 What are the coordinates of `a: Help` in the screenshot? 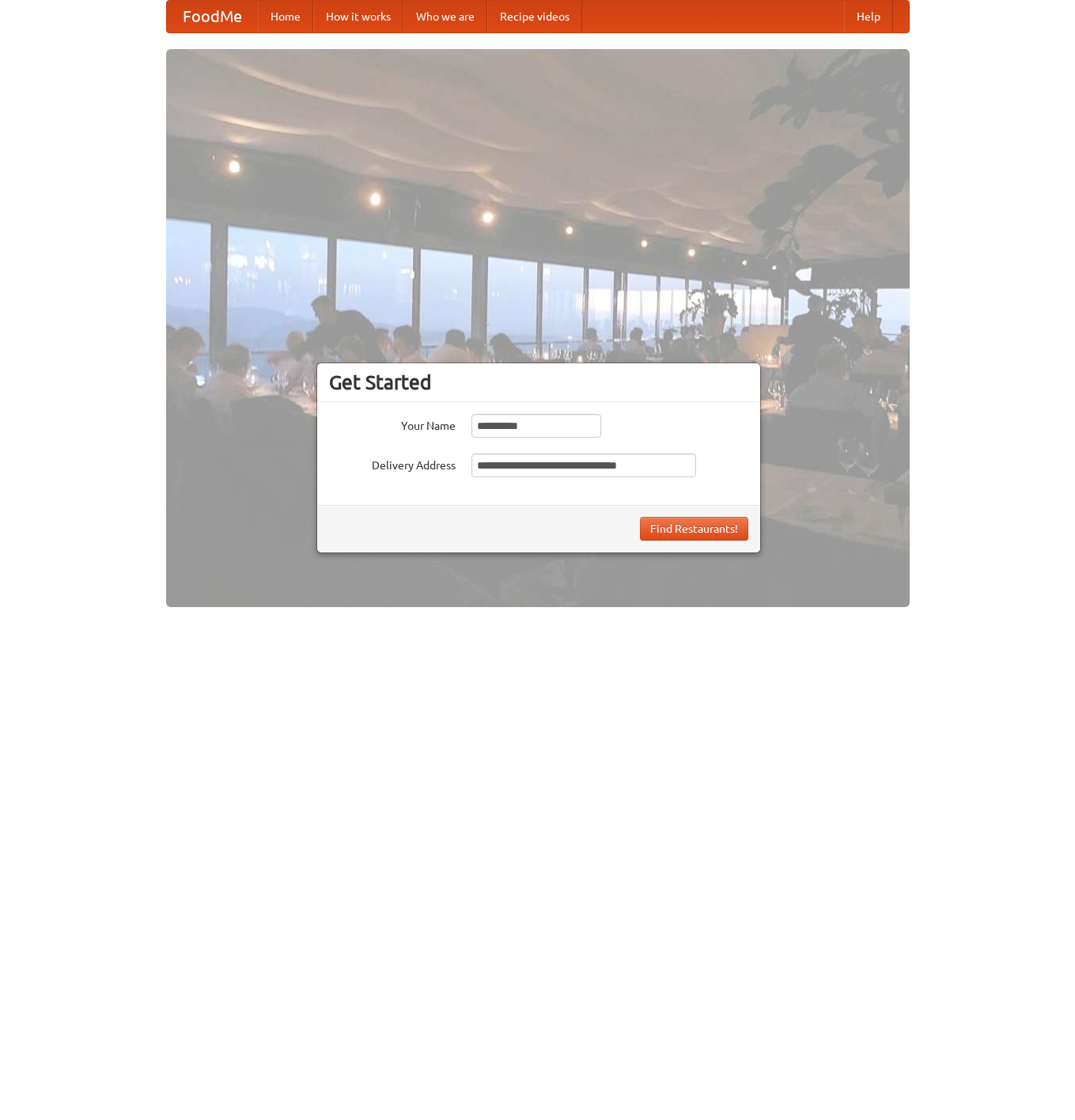 It's located at (869, 17).